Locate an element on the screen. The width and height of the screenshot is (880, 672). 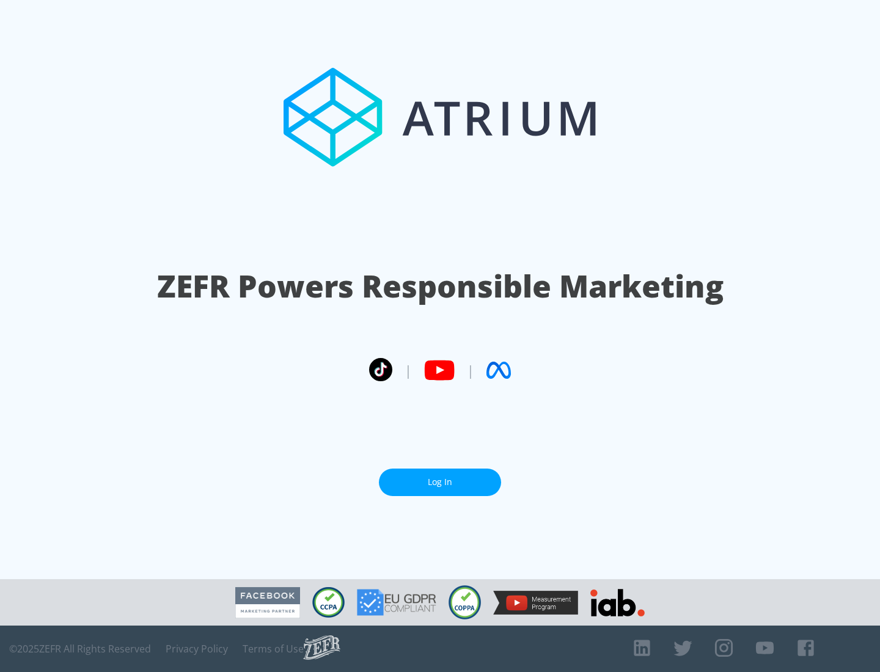
img: GDPR Compliant is located at coordinates (397, 603).